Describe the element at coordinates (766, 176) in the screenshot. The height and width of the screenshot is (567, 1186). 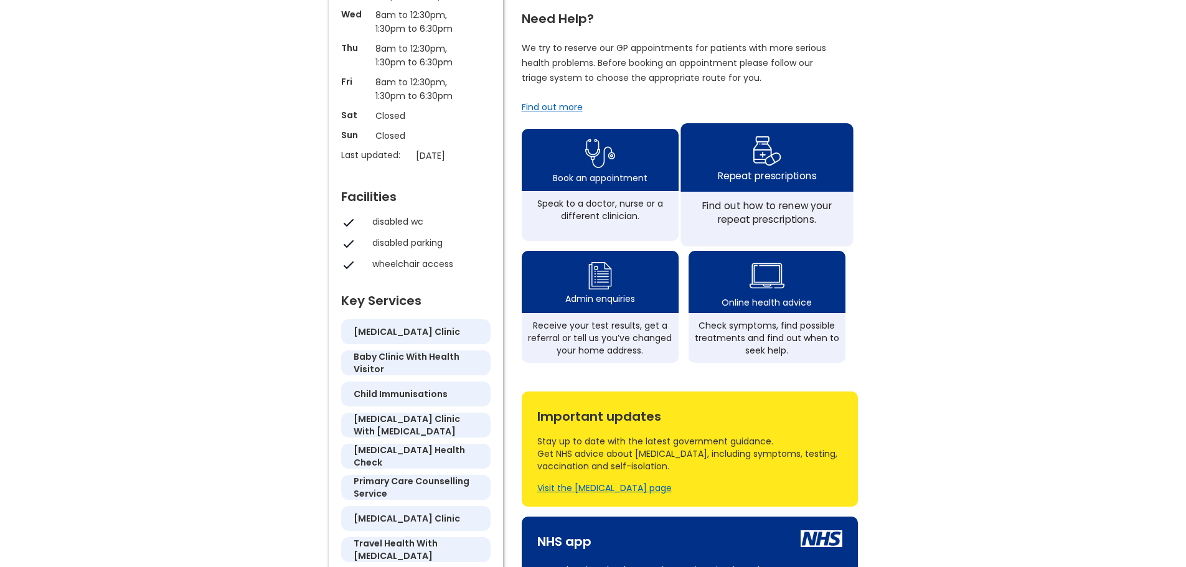
I see `div: Repeat prescriptions` at that location.